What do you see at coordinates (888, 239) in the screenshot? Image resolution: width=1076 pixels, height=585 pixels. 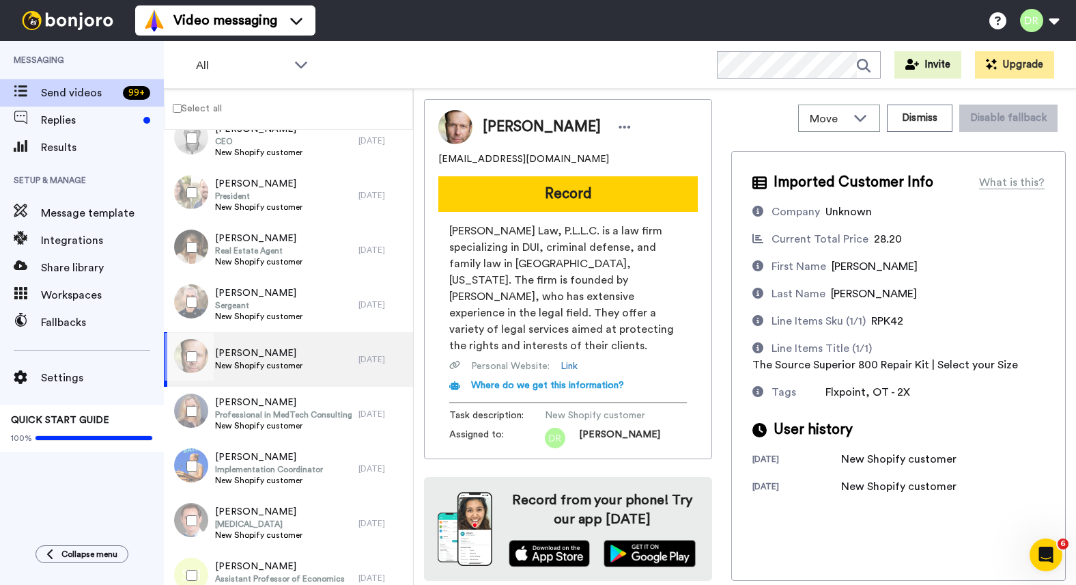 I see `span: 28.20` at bounding box center [888, 239].